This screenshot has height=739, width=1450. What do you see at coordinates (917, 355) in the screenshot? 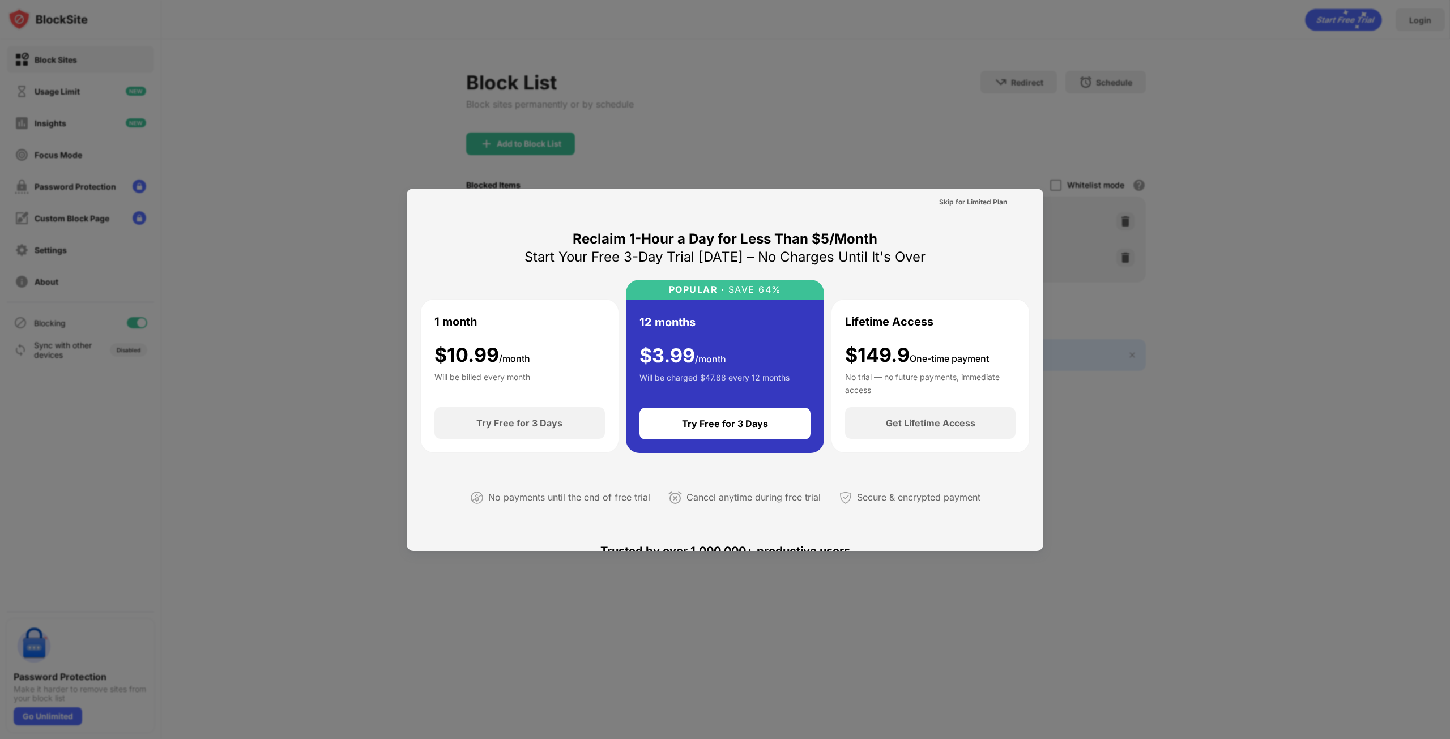
I see `div: $149.9` at bounding box center [917, 355].